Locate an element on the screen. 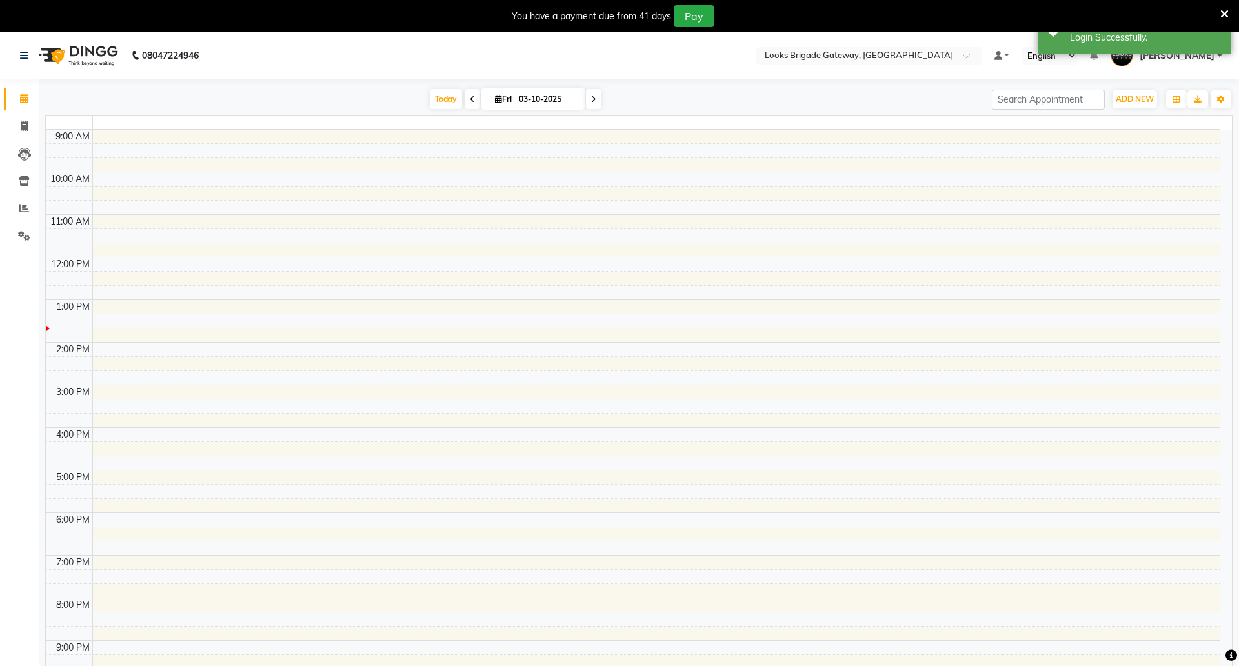 This screenshot has width=1239, height=666. div: 8:00 PM is located at coordinates (73, 604).